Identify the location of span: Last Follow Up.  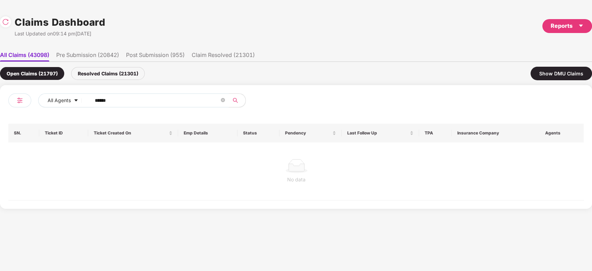
(378, 133).